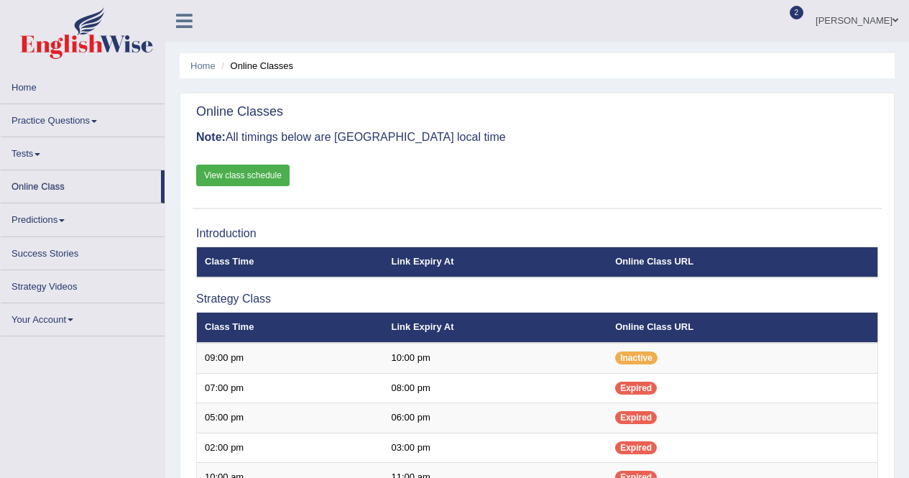 This screenshot has height=478, width=909. What do you see at coordinates (496, 418) in the screenshot?
I see `td: 06:00 pm` at bounding box center [496, 418].